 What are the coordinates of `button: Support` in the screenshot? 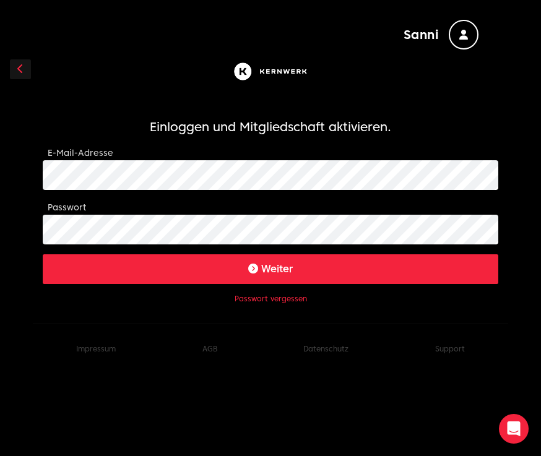 It's located at (450, 349).